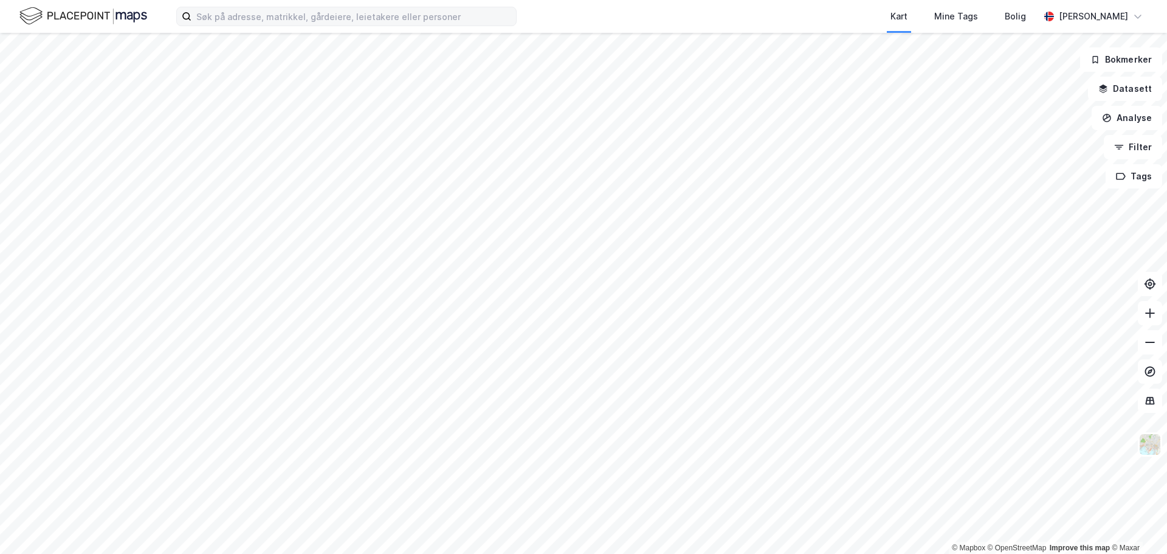  Describe the element at coordinates (1133, 147) in the screenshot. I see `button: Filter` at that location.